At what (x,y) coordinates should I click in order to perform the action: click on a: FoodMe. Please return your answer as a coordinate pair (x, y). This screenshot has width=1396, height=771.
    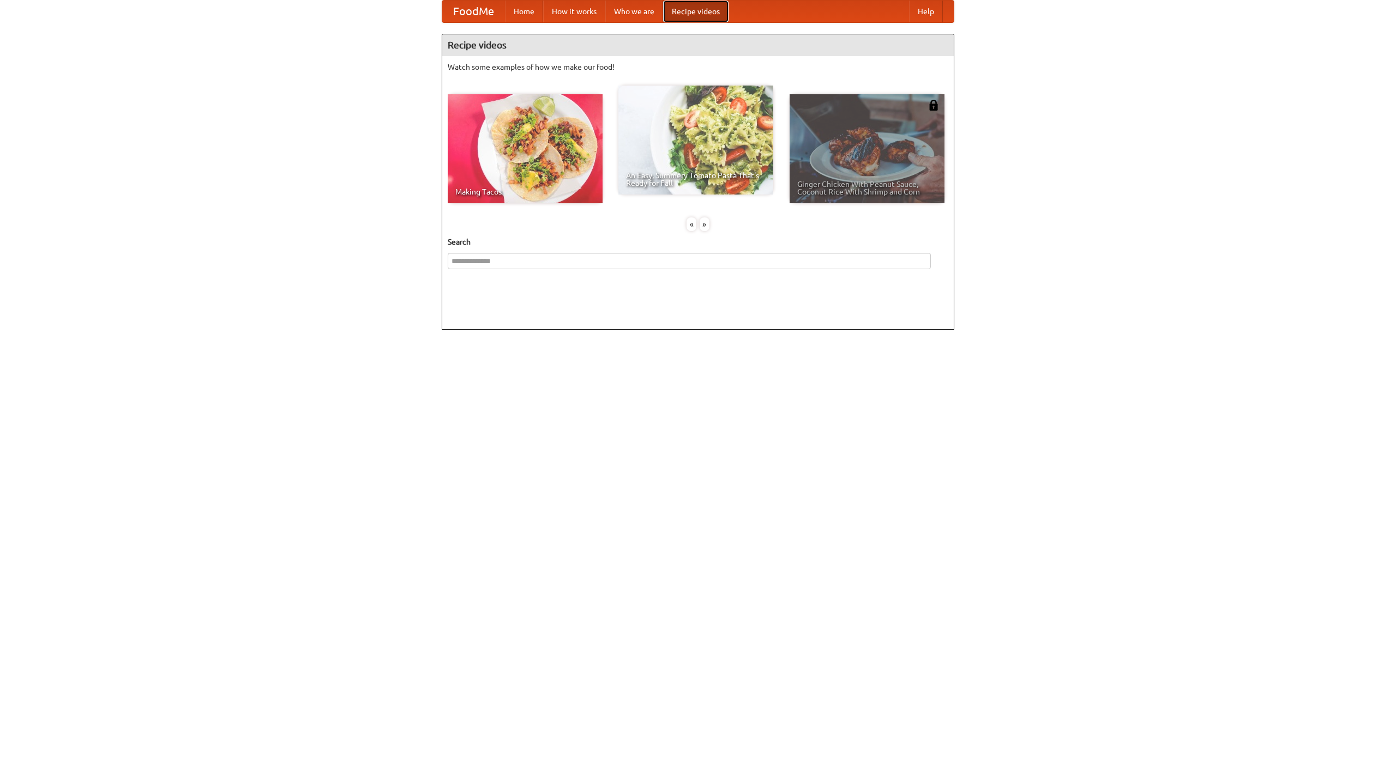
    Looking at the image, I should click on (473, 11).